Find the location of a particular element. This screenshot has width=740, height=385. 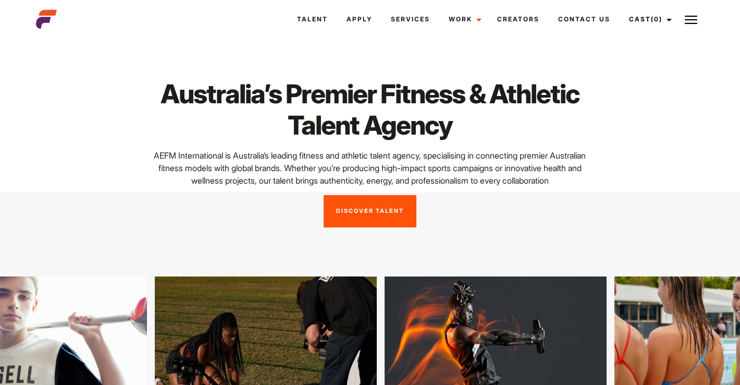

h1: Australia’s Premier Fitness & Athletic Talent Agency is located at coordinates (370, 109).